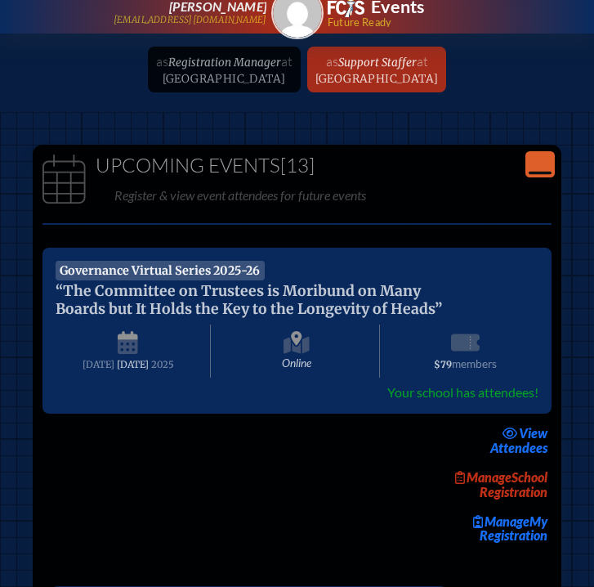 This screenshot has height=587, width=594. What do you see at coordinates (423, 61) in the screenshot?
I see `span: at` at bounding box center [423, 61].